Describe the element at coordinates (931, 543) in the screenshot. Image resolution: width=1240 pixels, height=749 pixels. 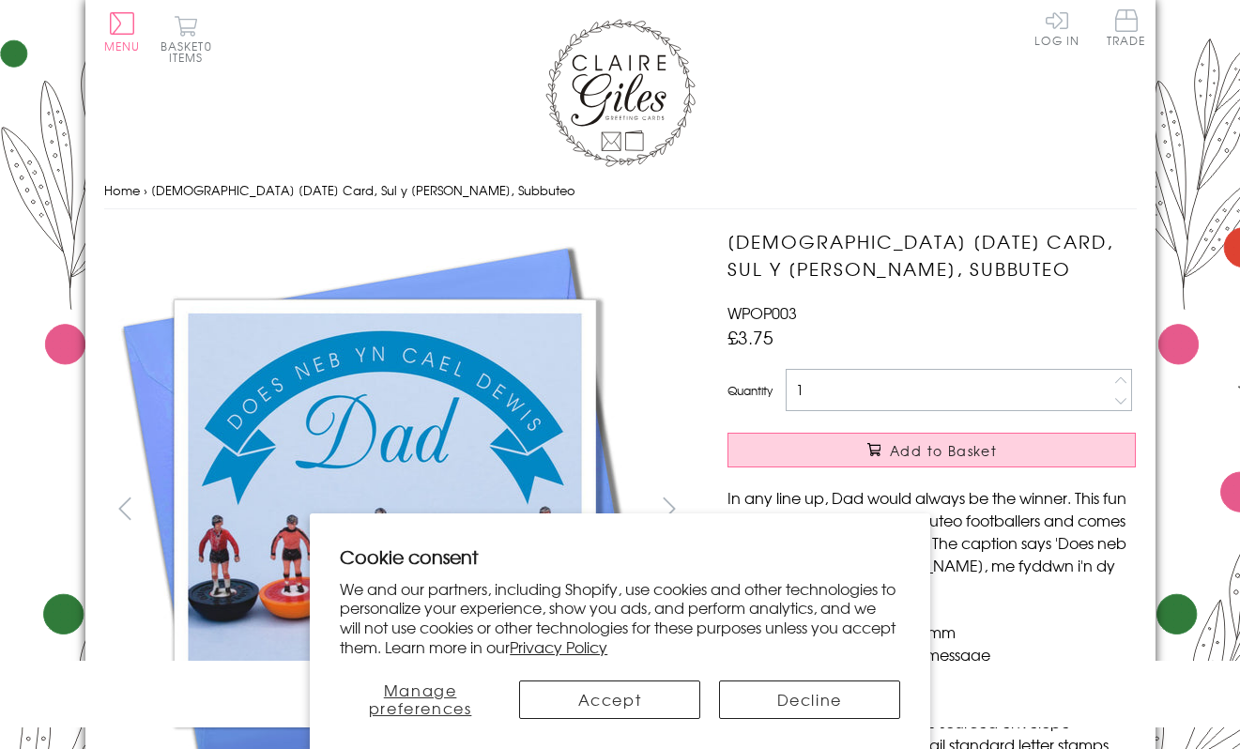
I see `p: In any line up, Dad would always be the winner. This fun colourful card features subbuteo footbal...` at that location.